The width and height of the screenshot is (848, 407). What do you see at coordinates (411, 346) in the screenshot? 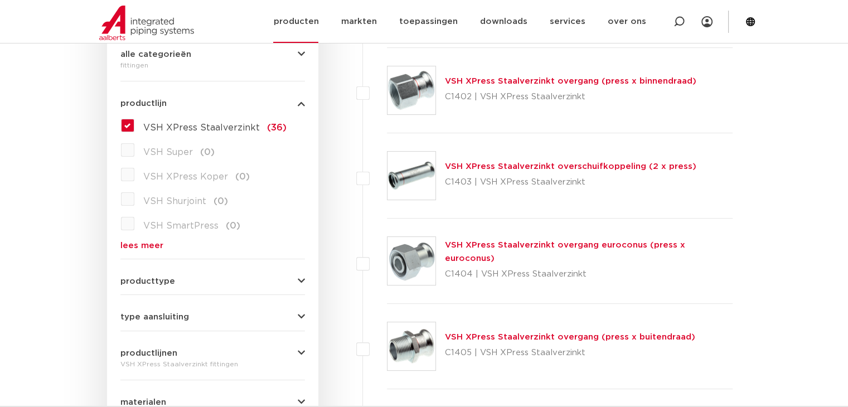
I see `img: Thumbnail for VSH XPress Staalverzinkt overgang (press x buitendraad)` at bounding box center [411, 346].